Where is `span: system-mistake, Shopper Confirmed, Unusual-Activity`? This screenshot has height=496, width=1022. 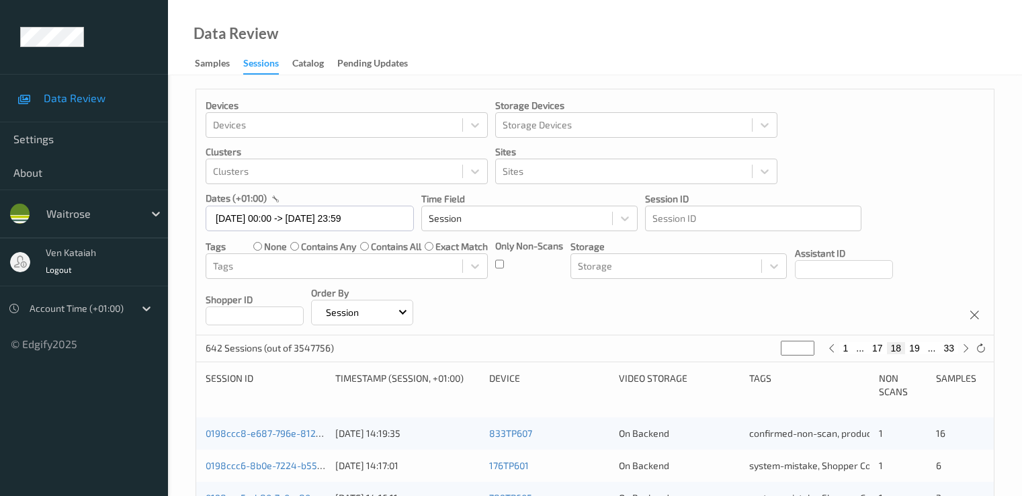 span: system-mistake, Shopper Confirmed, Unusual-Activity is located at coordinates (864, 465).